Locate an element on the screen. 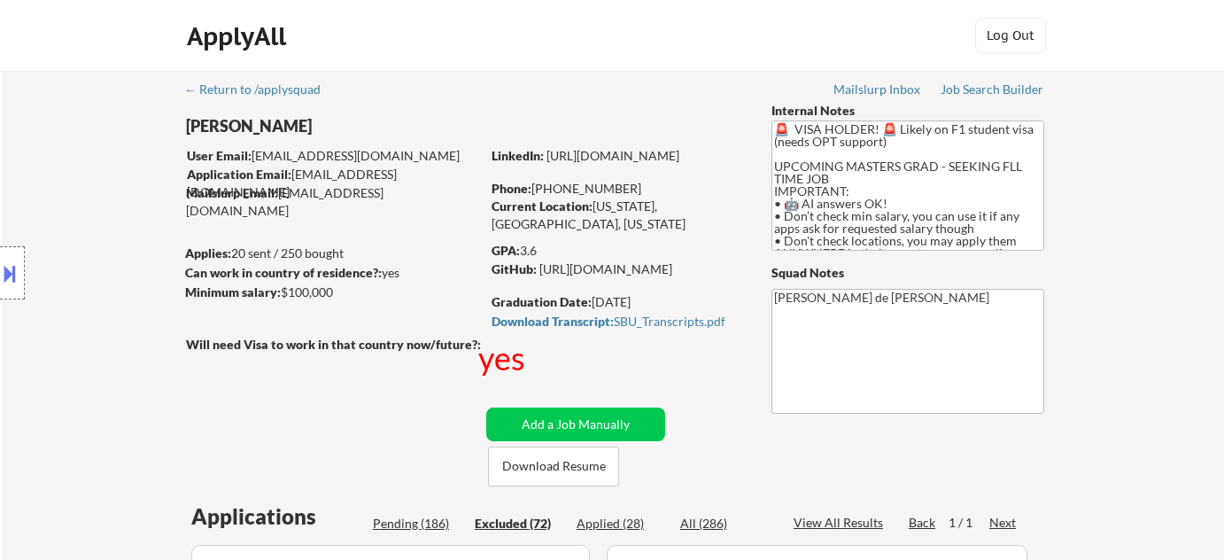 This screenshot has width=1224, height=560. strong: LinkedIn: is located at coordinates (517, 155).